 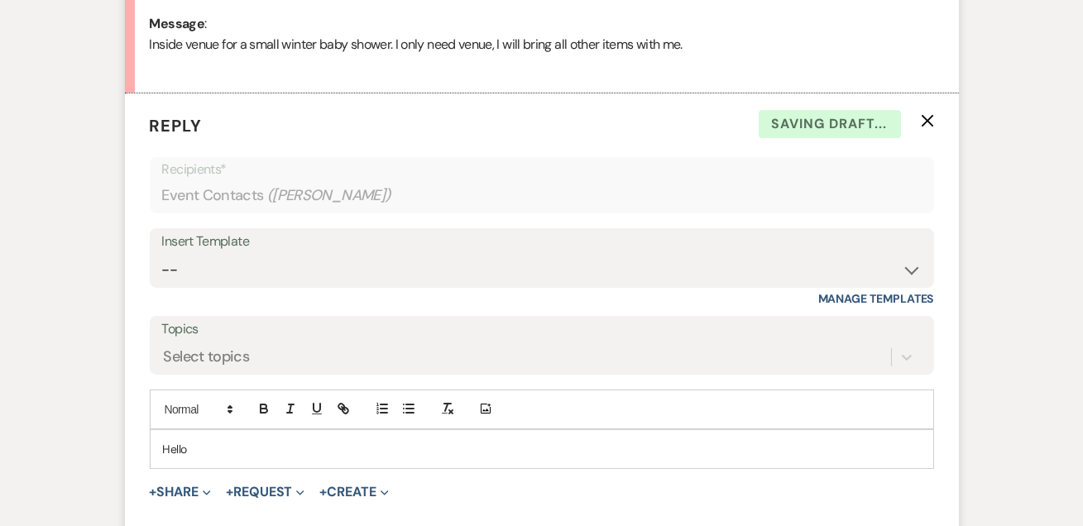 I want to click on button: Create, so click(x=353, y=492).